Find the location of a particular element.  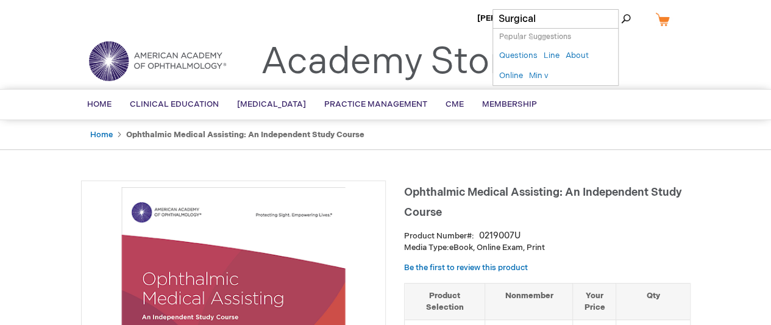

span: CME is located at coordinates (454, 104).